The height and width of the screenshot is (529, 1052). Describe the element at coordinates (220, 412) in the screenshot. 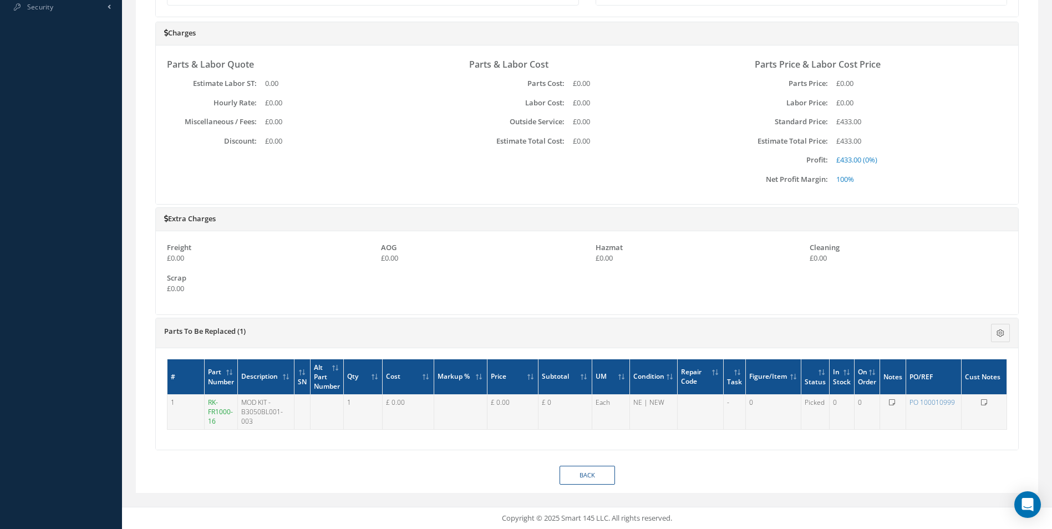

I see `a: RK-FR1000-16` at that location.